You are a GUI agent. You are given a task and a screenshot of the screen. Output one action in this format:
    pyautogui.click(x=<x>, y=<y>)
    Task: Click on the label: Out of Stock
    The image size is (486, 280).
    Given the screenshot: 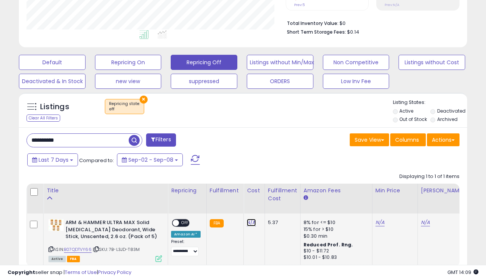 What is the action you would take?
    pyautogui.click(x=413, y=119)
    